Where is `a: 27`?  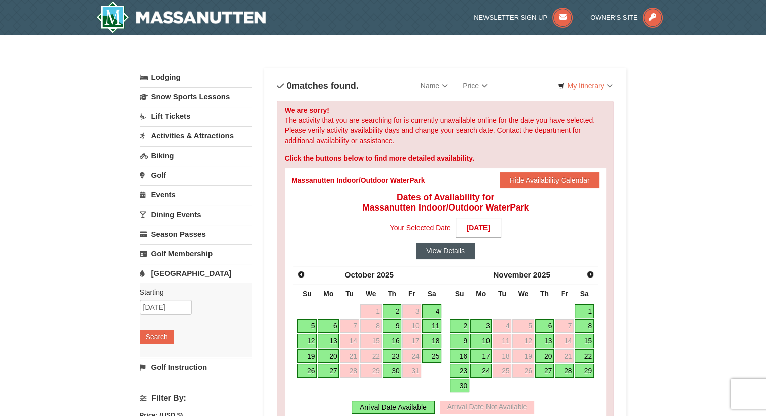
a: 27 is located at coordinates (545, 370).